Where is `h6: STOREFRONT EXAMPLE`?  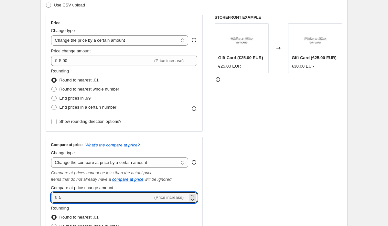 h6: STOREFRONT EXAMPLE is located at coordinates (278, 17).